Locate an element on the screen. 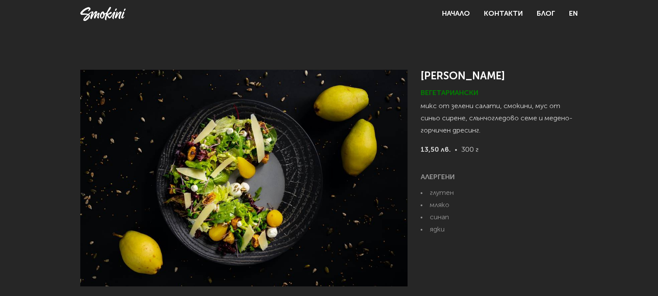  p: микс от зелени салати, смокини, мус от синьо сирене, слънчогледово семе и меденo-горчичен дресинг. is located at coordinates (499, 122).